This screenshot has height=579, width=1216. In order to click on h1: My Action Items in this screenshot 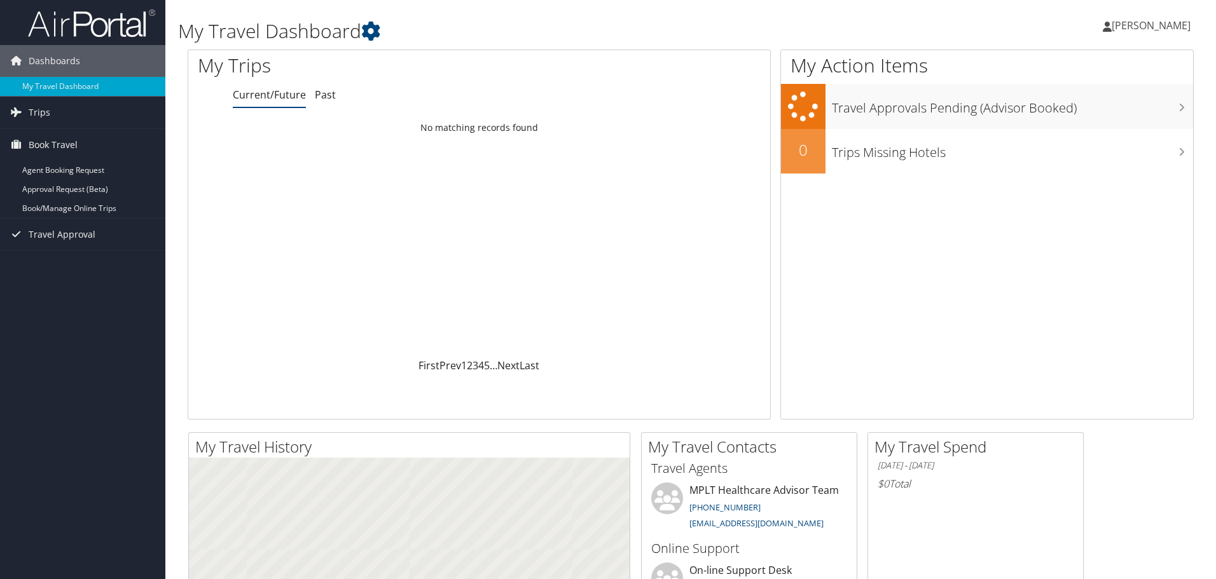, I will do `click(987, 65)`.